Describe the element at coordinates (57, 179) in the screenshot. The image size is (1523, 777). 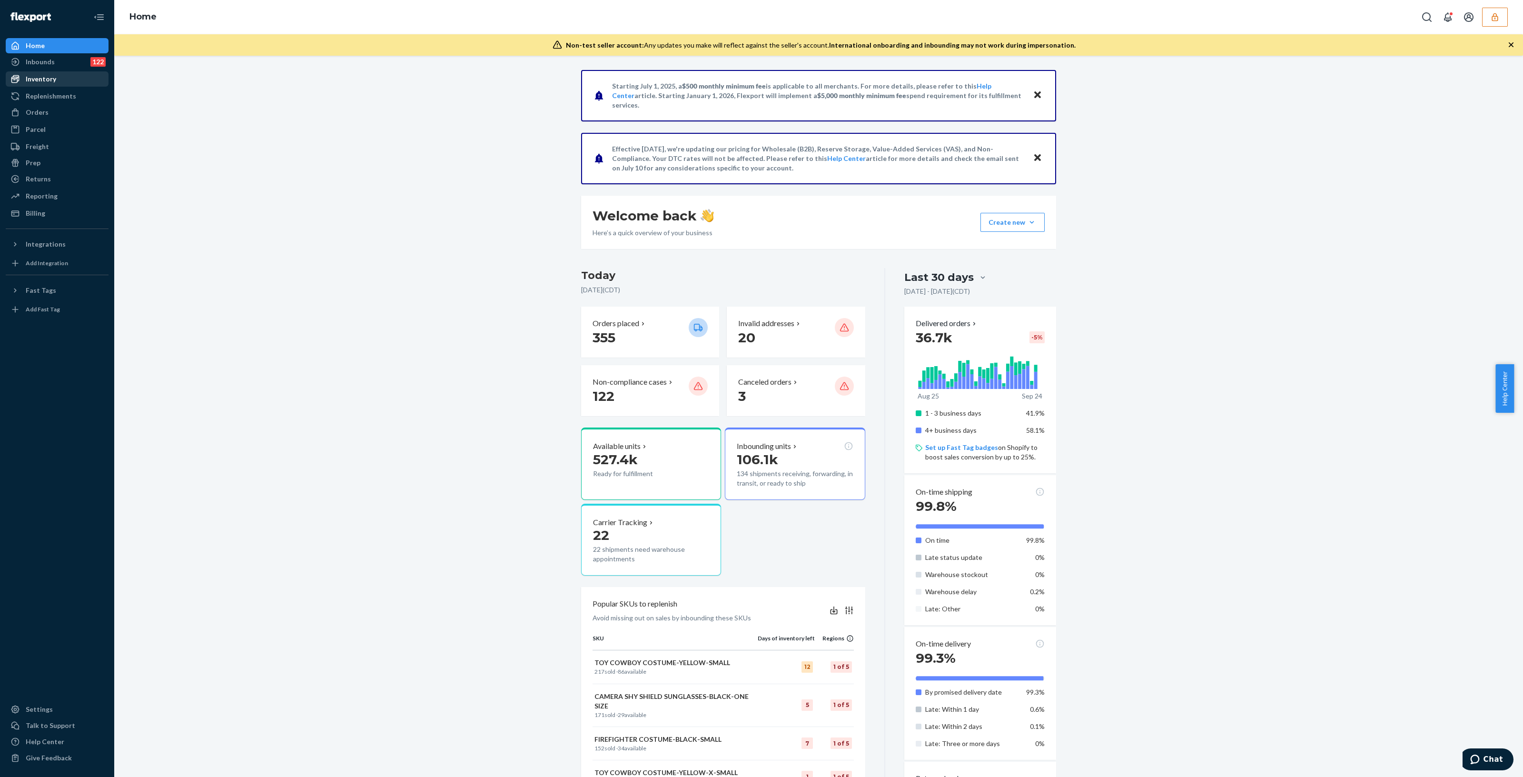
I see `a: Returns` at that location.